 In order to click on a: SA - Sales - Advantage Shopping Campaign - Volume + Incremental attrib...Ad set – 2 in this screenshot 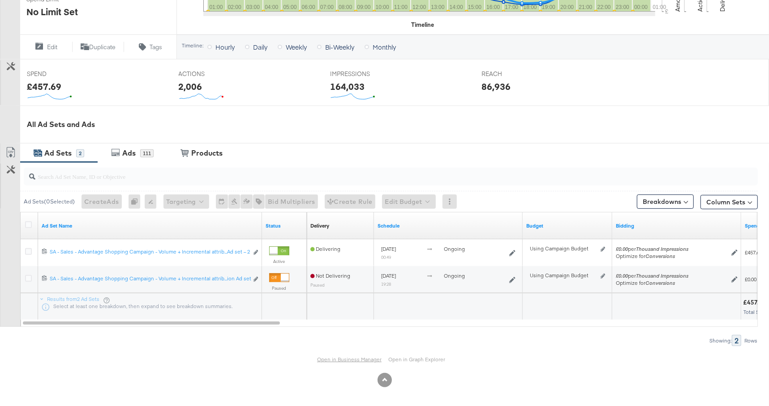, I will do `click(149, 253)`.